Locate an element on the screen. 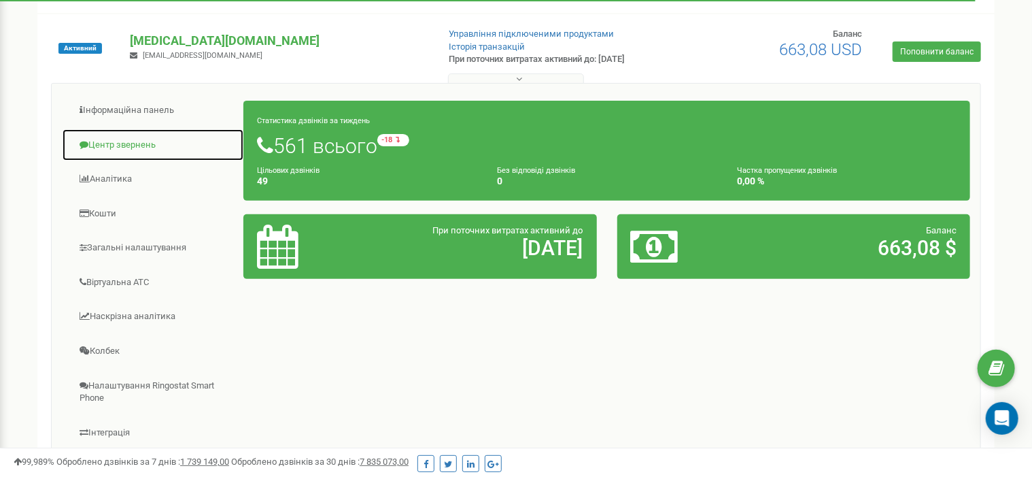  span: 99,989% is located at coordinates (34, 461).